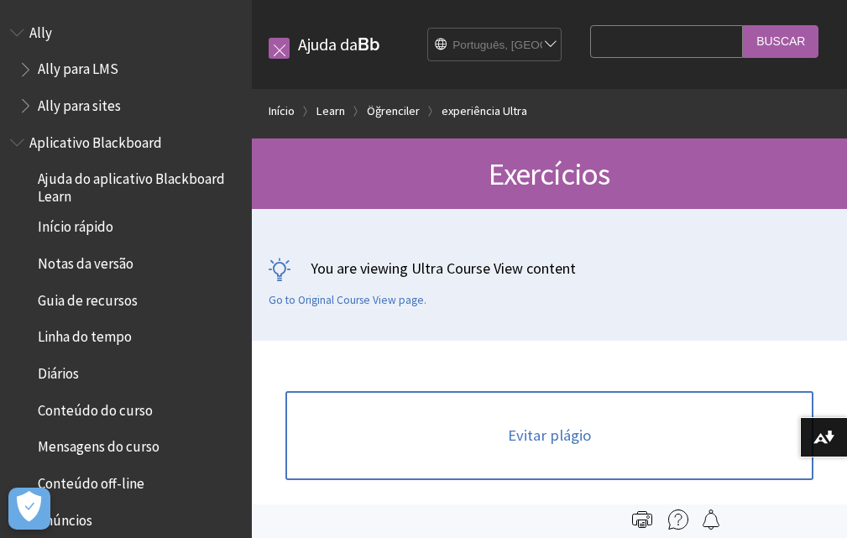  What do you see at coordinates (29, 509) in the screenshot?
I see `button: Abrir preferências` at bounding box center [29, 509].